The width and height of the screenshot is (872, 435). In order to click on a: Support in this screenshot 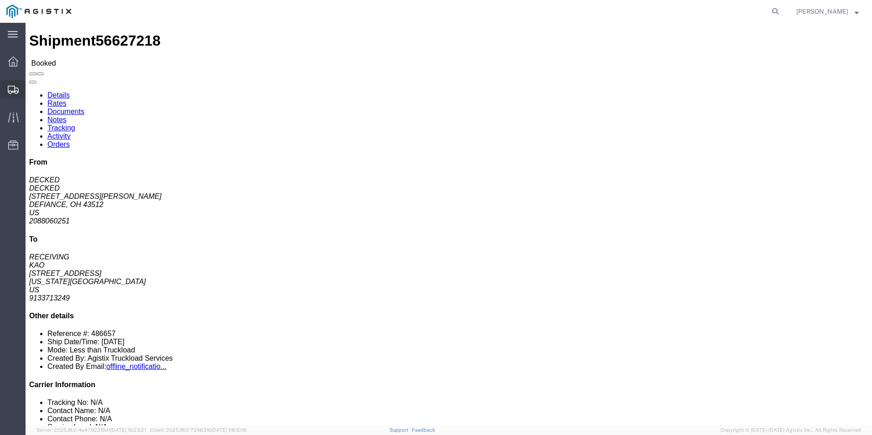, I will do `click(401, 430)`.